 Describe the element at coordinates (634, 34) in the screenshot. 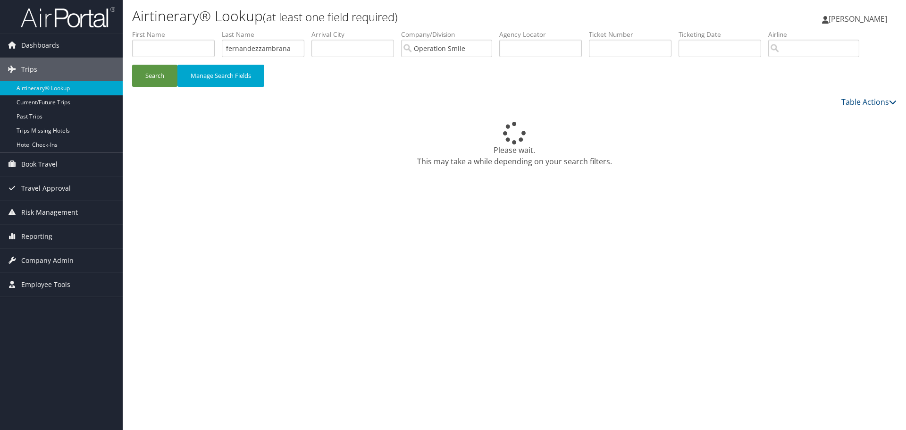

I see `label: Ticket Number` at that location.